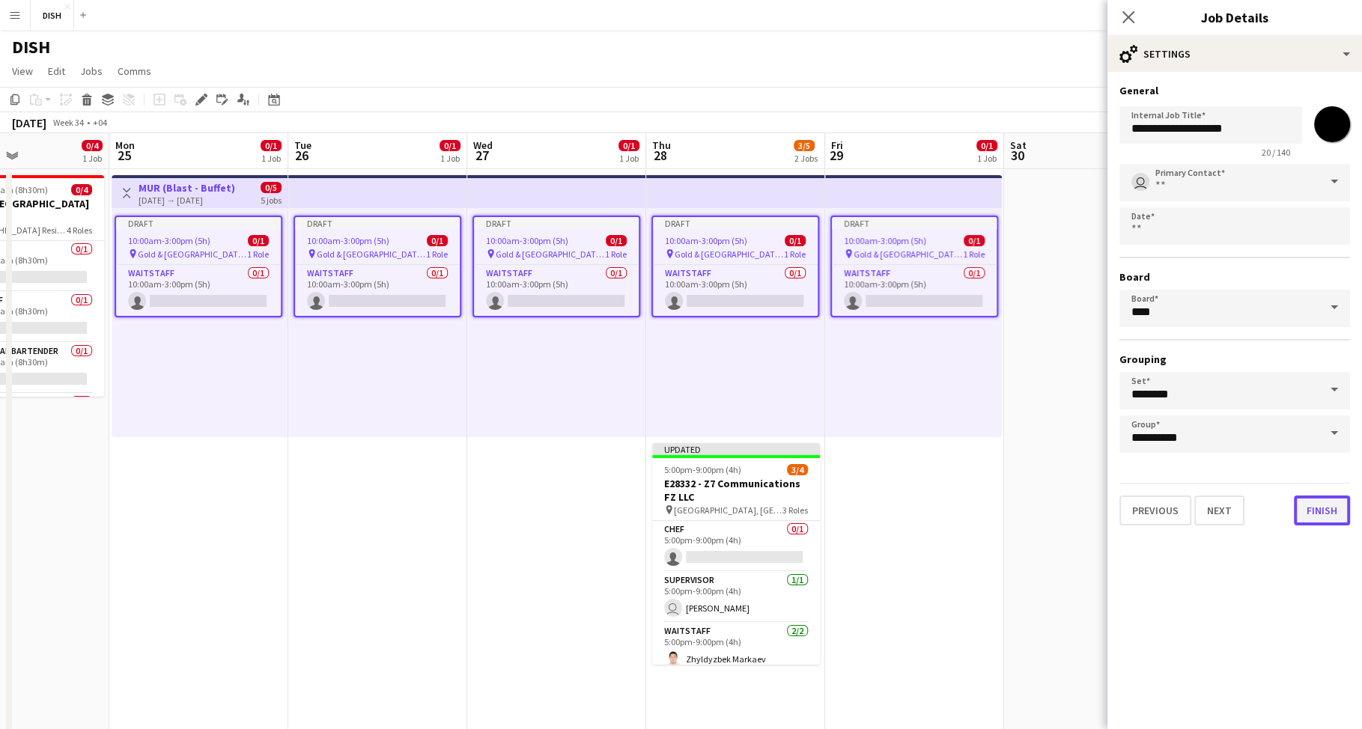 The height and width of the screenshot is (729, 1362). I want to click on span: Edit, so click(56, 71).